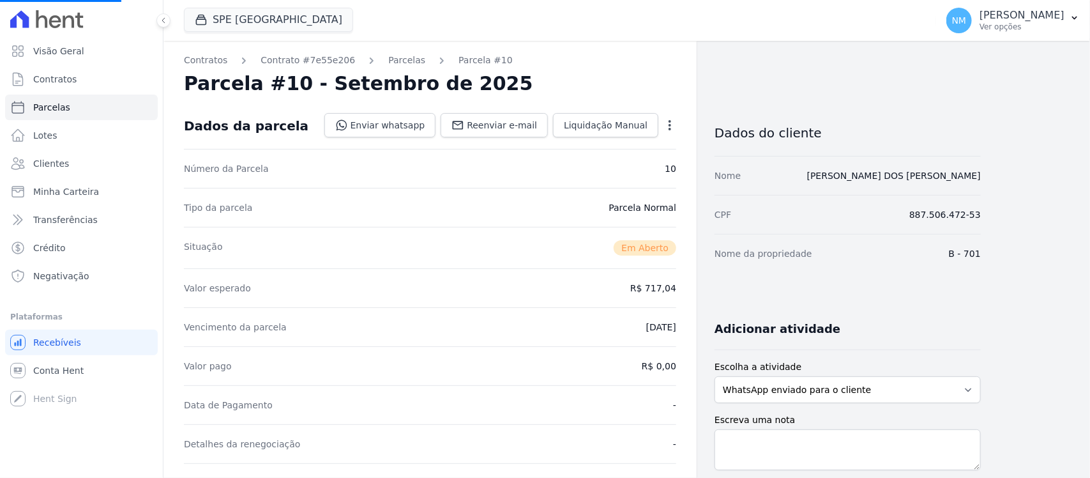 The height and width of the screenshot is (478, 1090). I want to click on span: Lotes, so click(45, 135).